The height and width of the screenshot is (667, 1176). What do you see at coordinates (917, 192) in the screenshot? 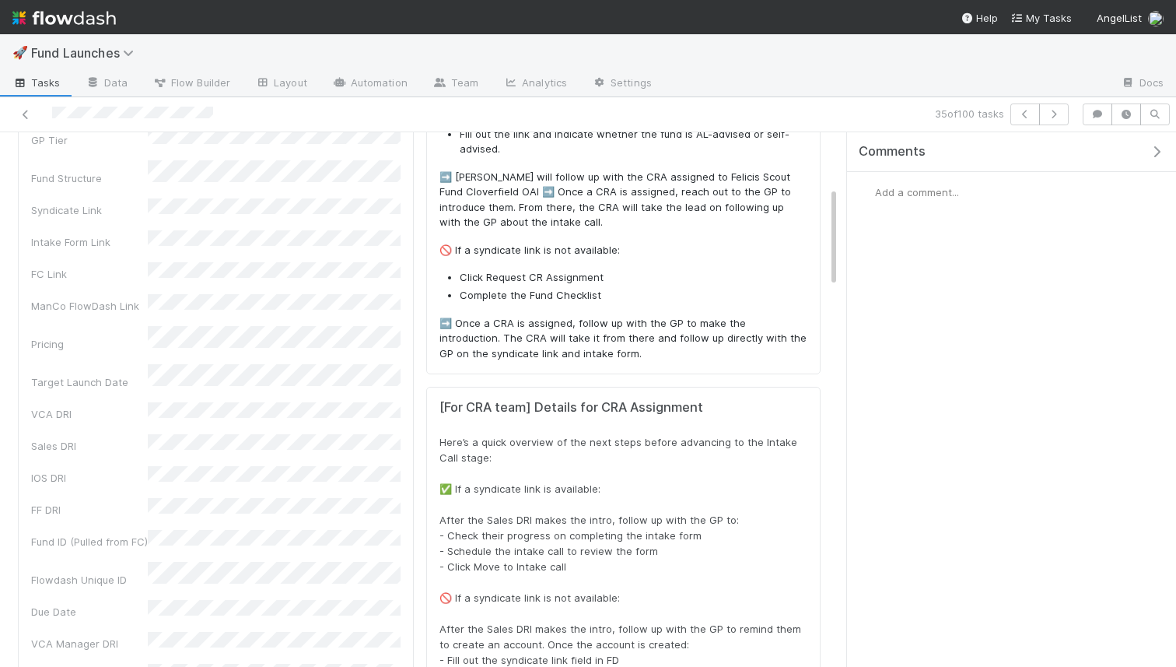
I see `span: Add a comment...` at bounding box center [917, 192].